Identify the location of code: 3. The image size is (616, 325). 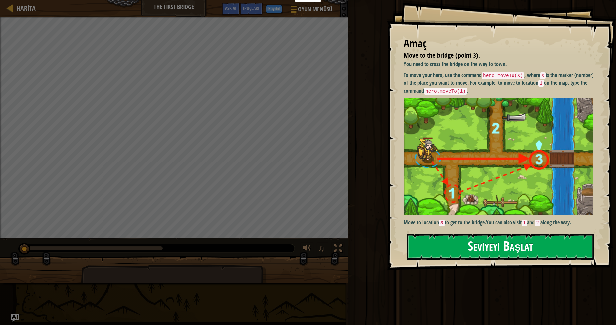
(441, 223).